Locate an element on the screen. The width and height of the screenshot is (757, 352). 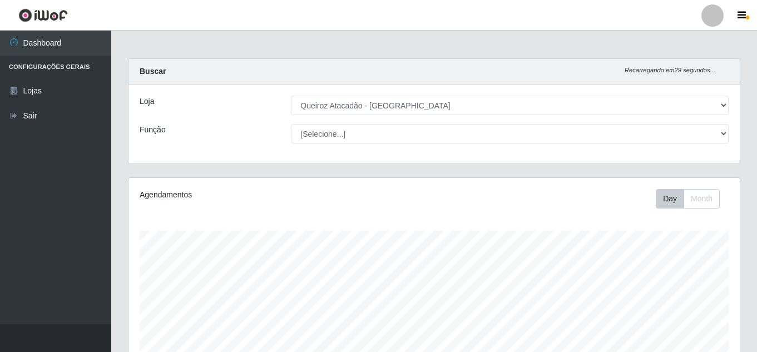
strong: Buscar is located at coordinates (152, 71).